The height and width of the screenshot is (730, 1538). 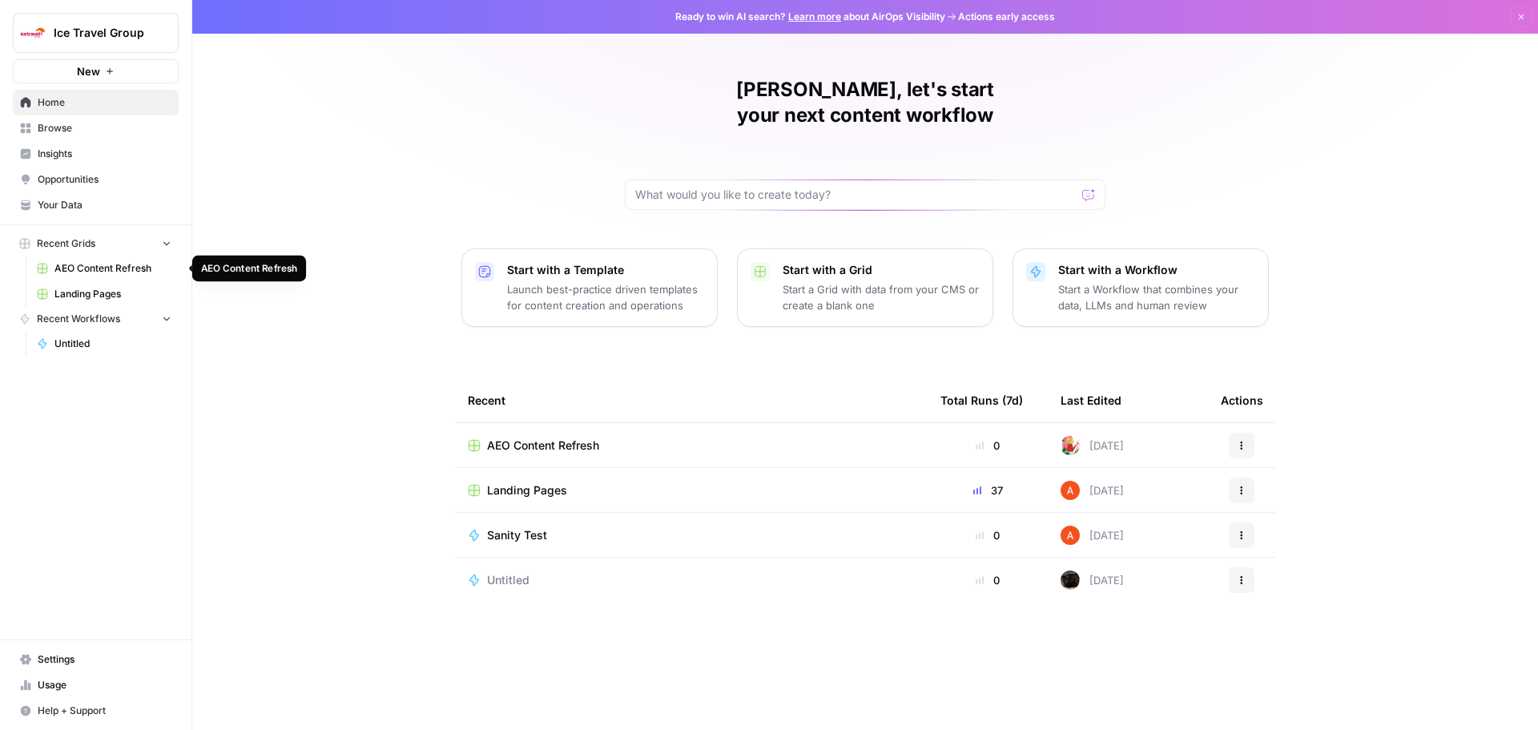 What do you see at coordinates (606, 297) in the screenshot?
I see `p: Launch best-practice driven templates for content creation and operations` at bounding box center [606, 297].